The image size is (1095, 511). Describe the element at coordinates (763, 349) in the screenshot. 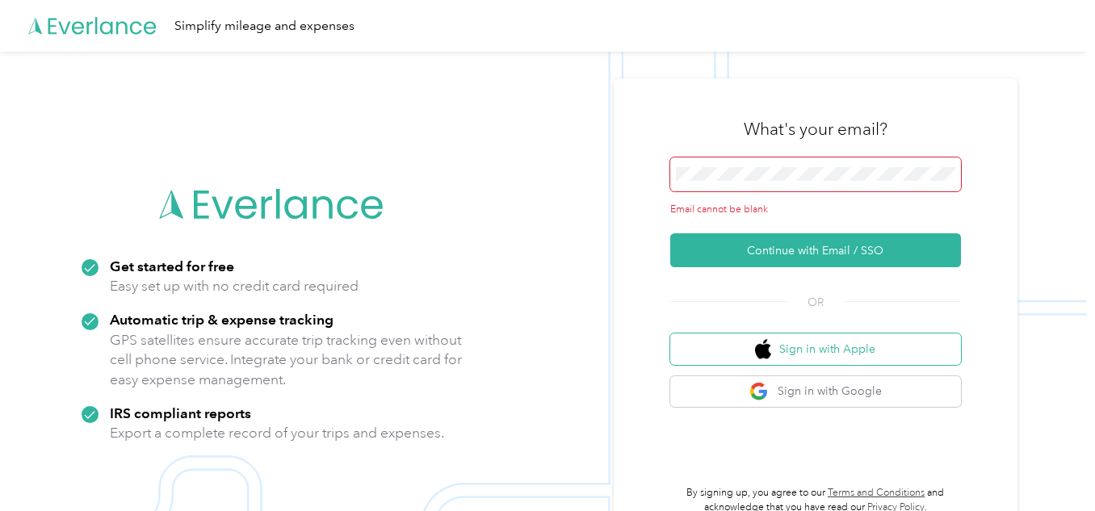

I see `img: apple logo` at that location.